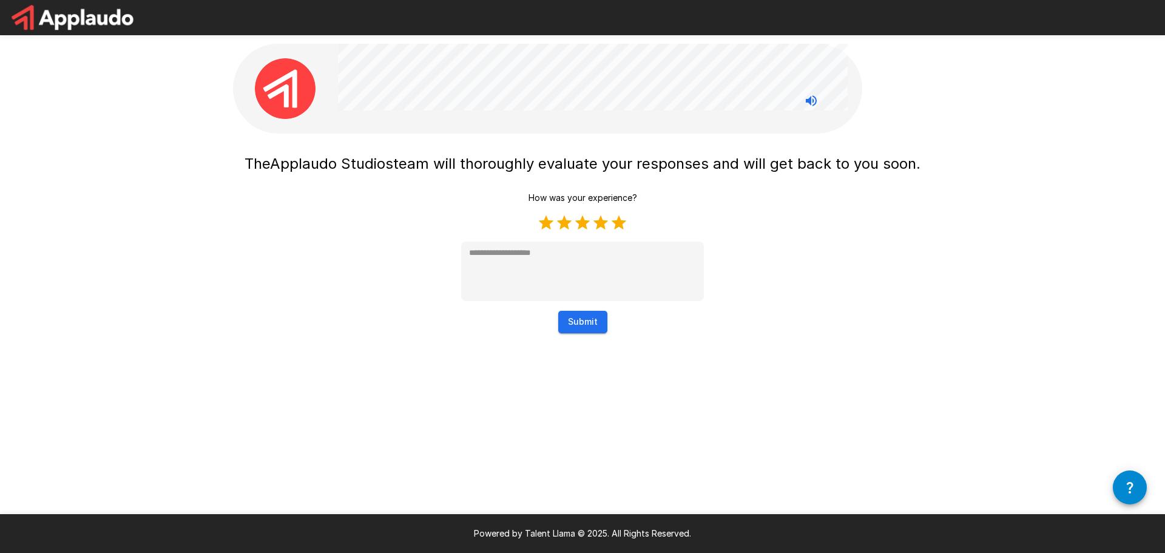  Describe the element at coordinates (257, 163) in the screenshot. I see `span: The` at that location.